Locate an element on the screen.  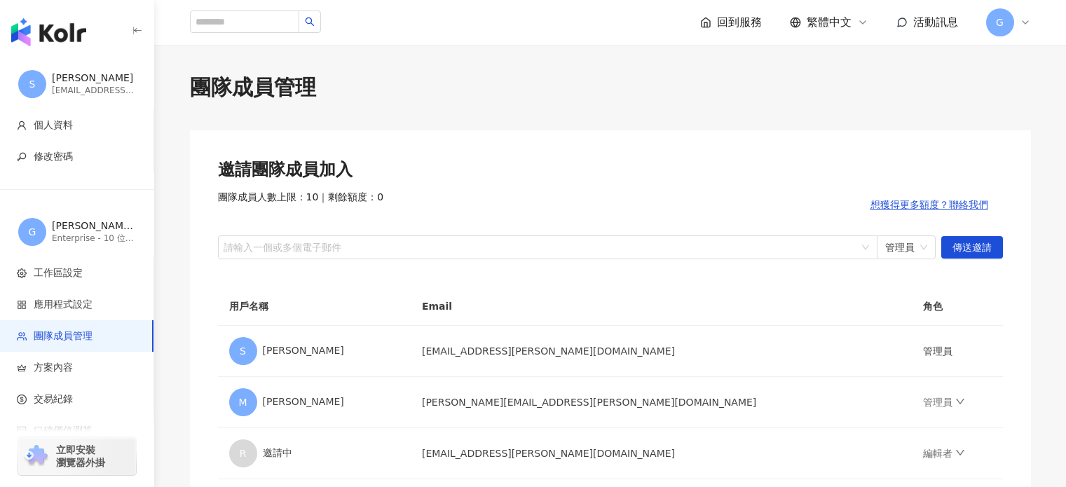
div: 邀請團隊成員加入 is located at coordinates (610, 170).